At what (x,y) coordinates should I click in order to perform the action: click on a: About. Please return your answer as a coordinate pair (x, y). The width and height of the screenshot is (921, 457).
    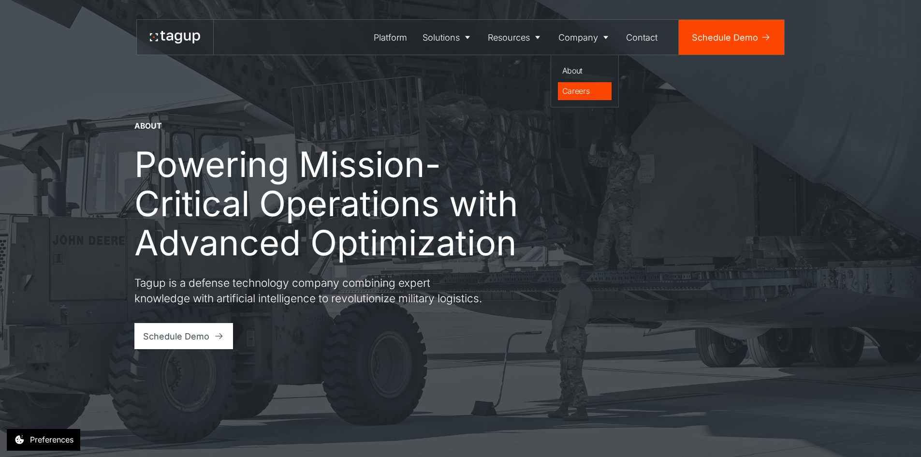
    Looking at the image, I should click on (585, 71).